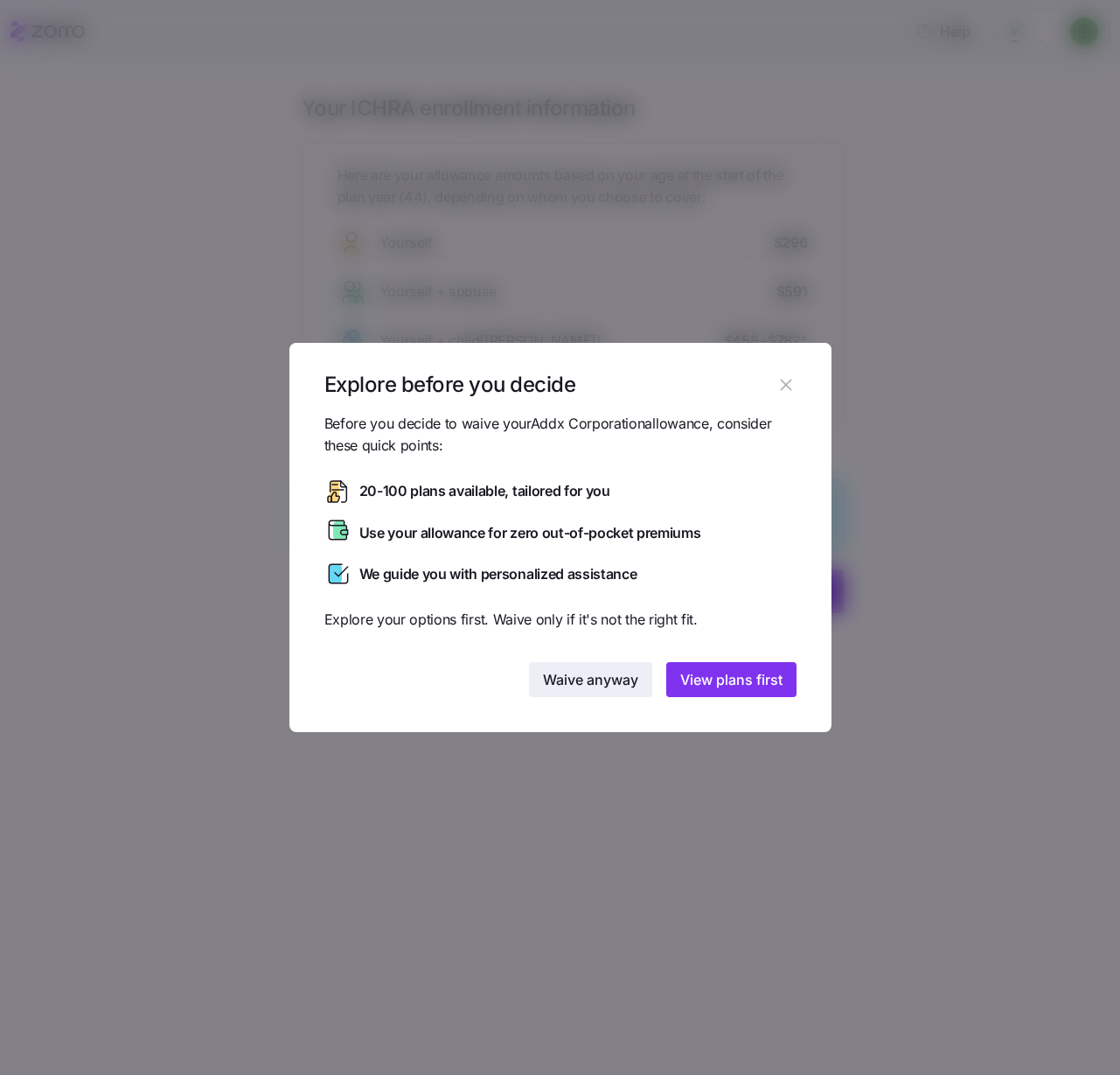 Image resolution: width=1120 pixels, height=1075 pixels. Describe the element at coordinates (590, 679) in the screenshot. I see `span: Waive anyway` at that location.